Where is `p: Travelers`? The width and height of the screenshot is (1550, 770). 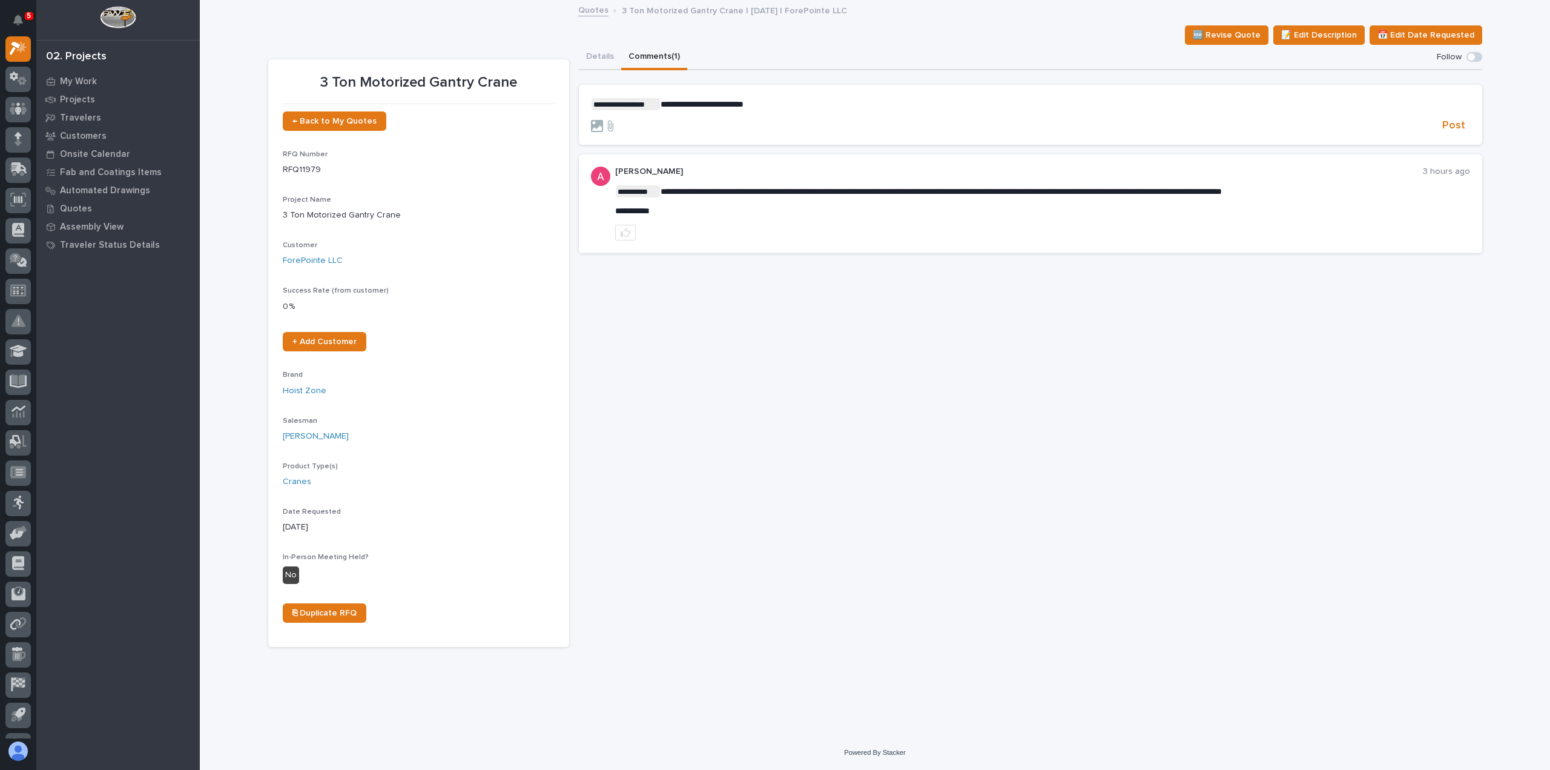 p: Travelers is located at coordinates (81, 118).